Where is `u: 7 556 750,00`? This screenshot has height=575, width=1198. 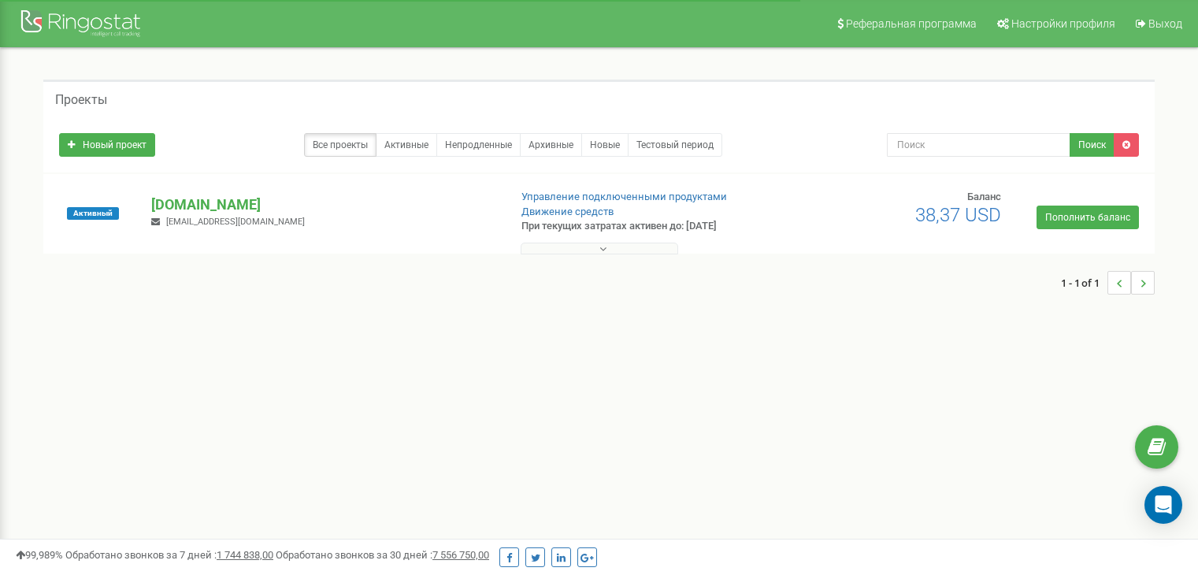 u: 7 556 750,00 is located at coordinates (461, 555).